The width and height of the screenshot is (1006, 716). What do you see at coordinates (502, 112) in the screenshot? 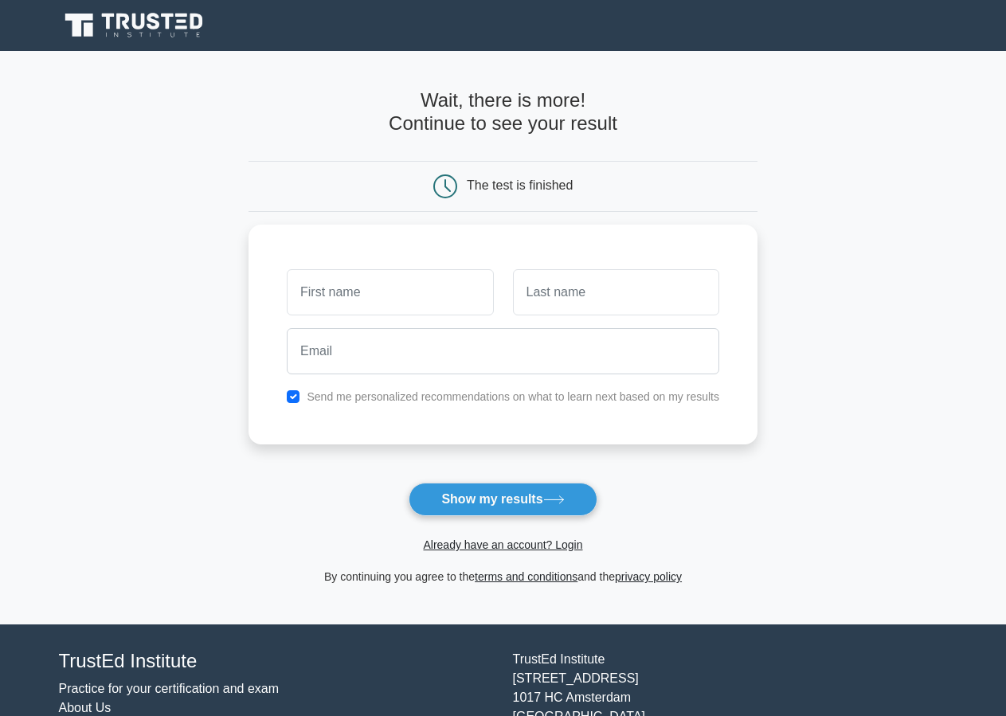
I see `h4: Wait, there is more! Continue to see your result` at bounding box center [502, 112].